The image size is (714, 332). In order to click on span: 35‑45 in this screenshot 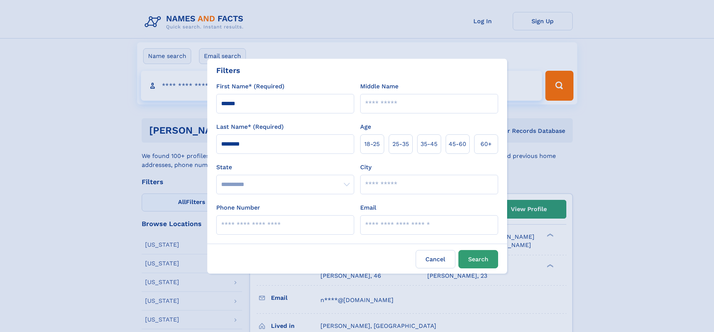, I will do `click(429, 144)`.